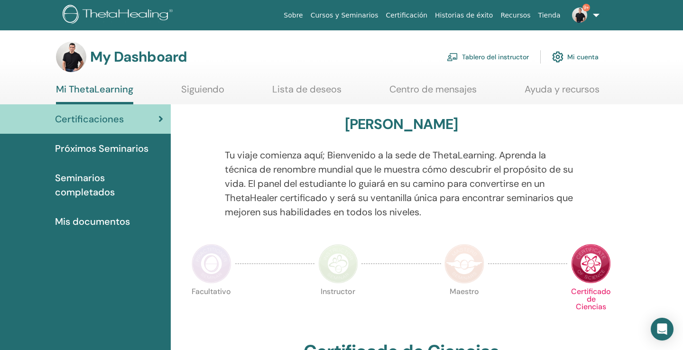 This screenshot has height=350, width=683. I want to click on a: Mi ThetaLearning, so click(94, 94).